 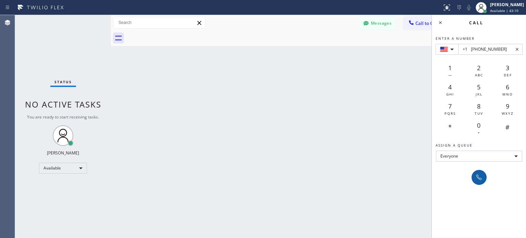 What do you see at coordinates (507, 68) in the screenshot?
I see `span: 3` at bounding box center [507, 68].